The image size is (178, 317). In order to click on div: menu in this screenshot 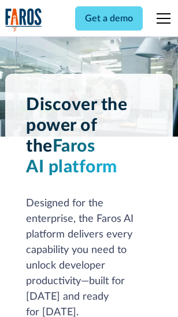, I will do `click(161, 18)`.